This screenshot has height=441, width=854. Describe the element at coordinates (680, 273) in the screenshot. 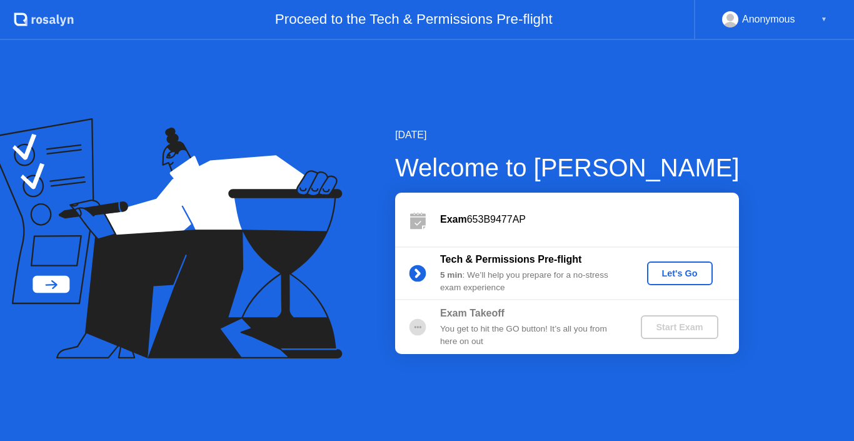

I see `div: Let's Go` at that location.